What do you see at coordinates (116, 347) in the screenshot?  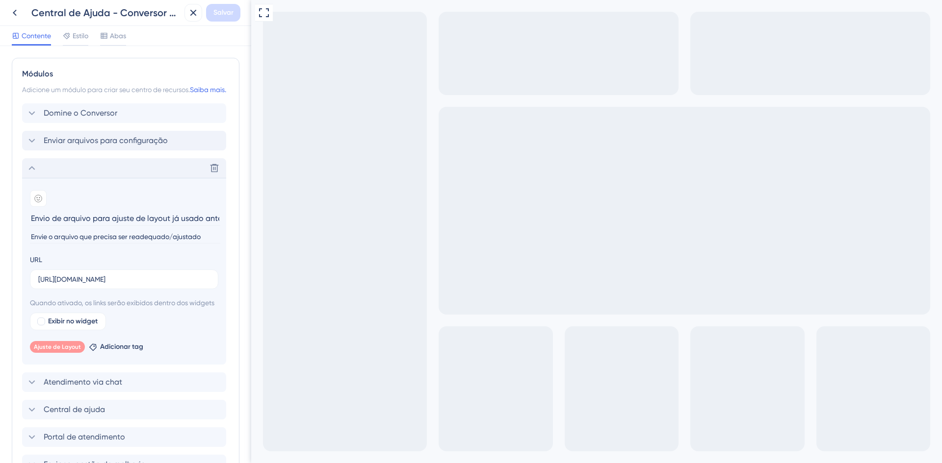 I see `button: Adicionar tag` at bounding box center [116, 347].